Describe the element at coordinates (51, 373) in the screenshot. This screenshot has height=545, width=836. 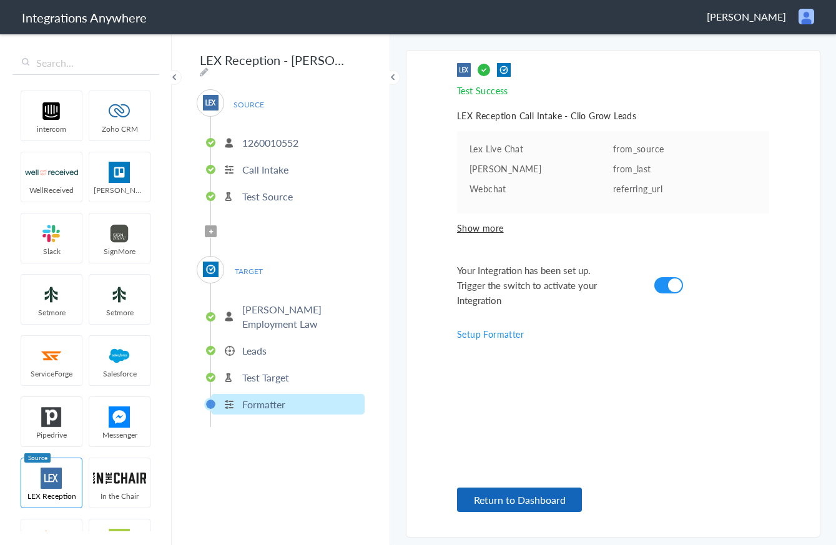
I see `span: ServiceForge` at that location.